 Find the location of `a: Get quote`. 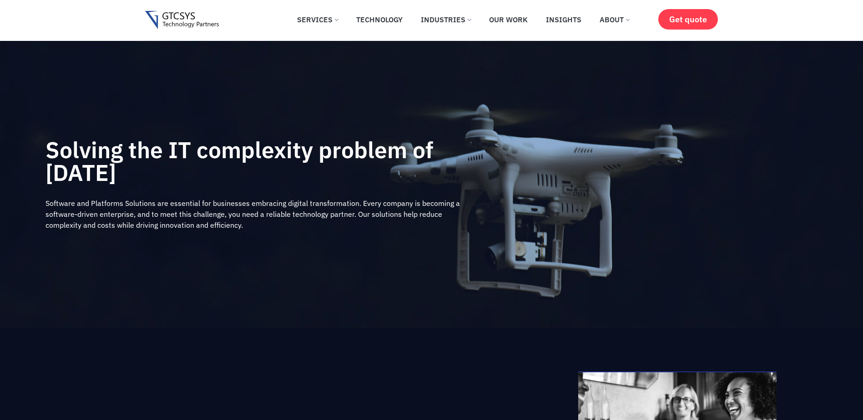

a: Get quote is located at coordinates (688, 19).